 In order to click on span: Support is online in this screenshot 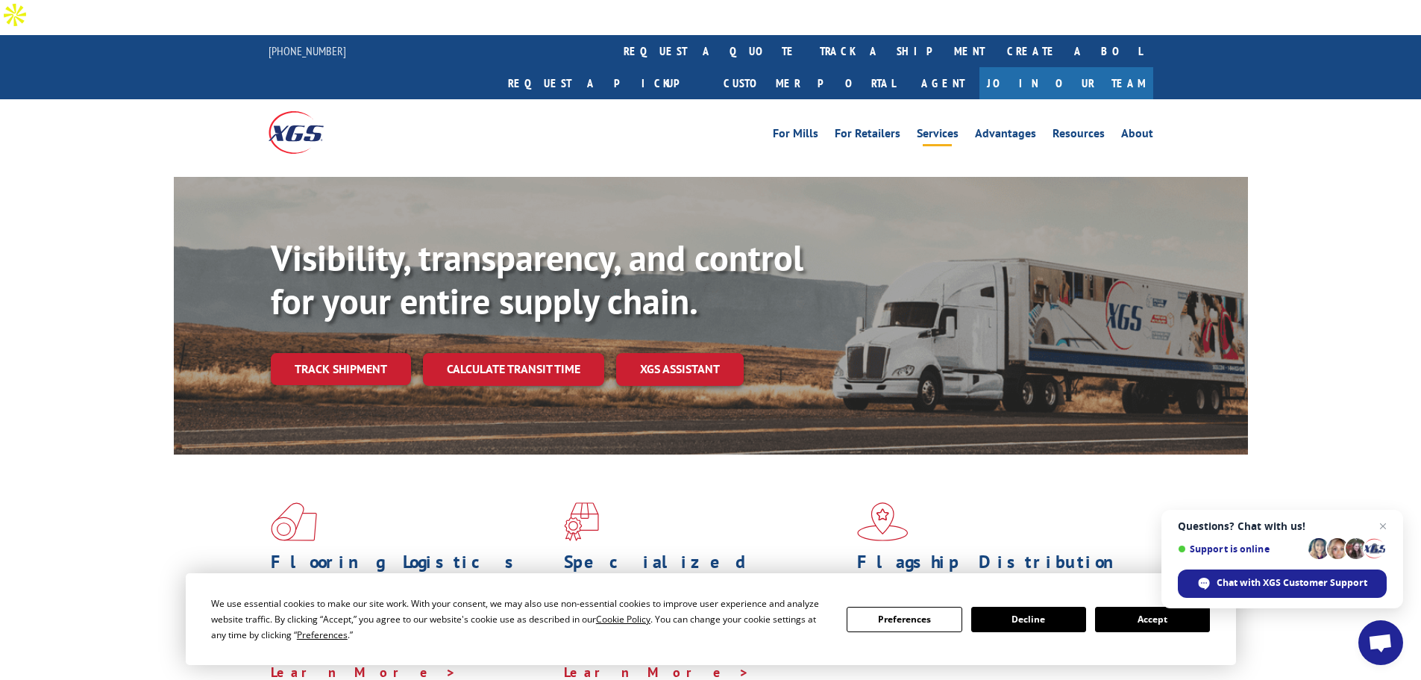, I will do `click(1241, 548)`.